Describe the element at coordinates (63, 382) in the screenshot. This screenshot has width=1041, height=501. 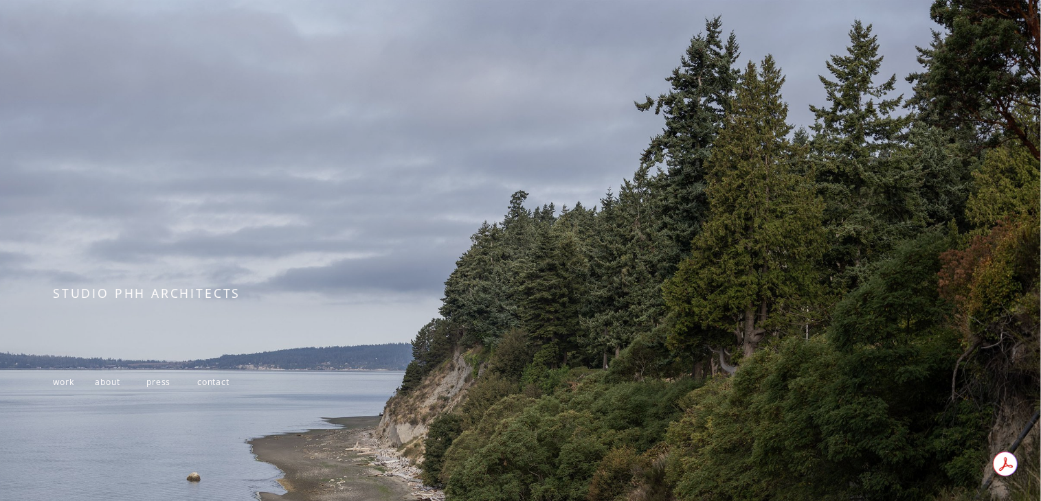
I see `span: work` at that location.